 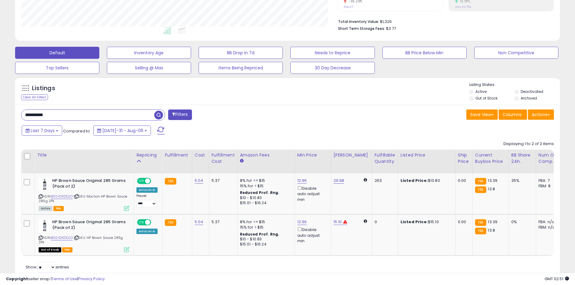 What do you see at coordinates (147, 190) in the screenshot?
I see `div: Amazon AI` at bounding box center [147, 190].